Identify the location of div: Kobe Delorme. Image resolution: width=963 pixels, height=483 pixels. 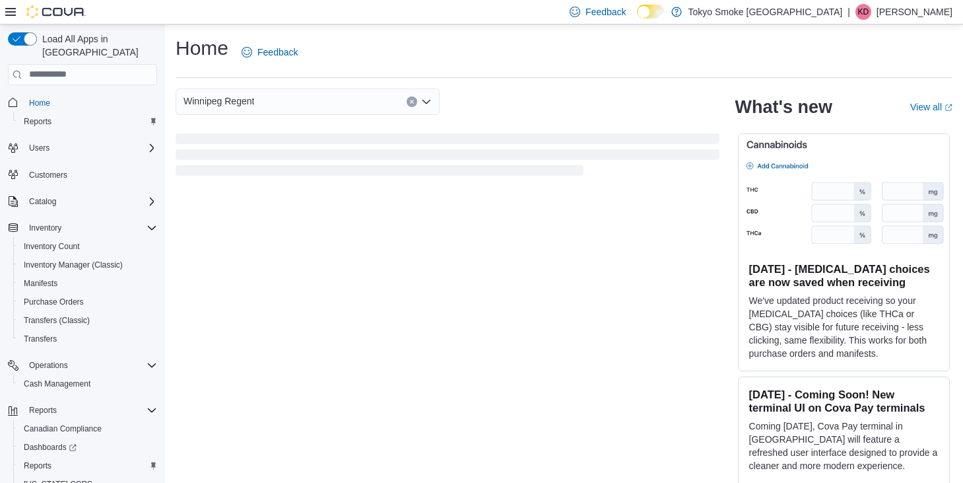
(864, 12).